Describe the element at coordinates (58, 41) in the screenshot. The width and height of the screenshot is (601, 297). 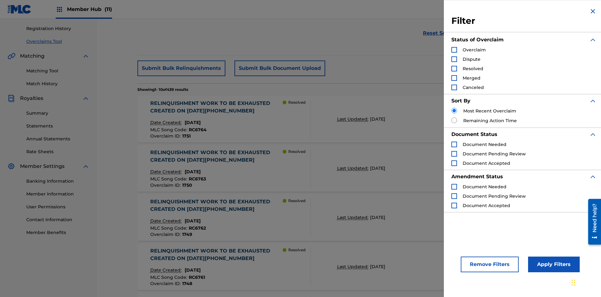
I see `a: Overclaims Tool` at that location.